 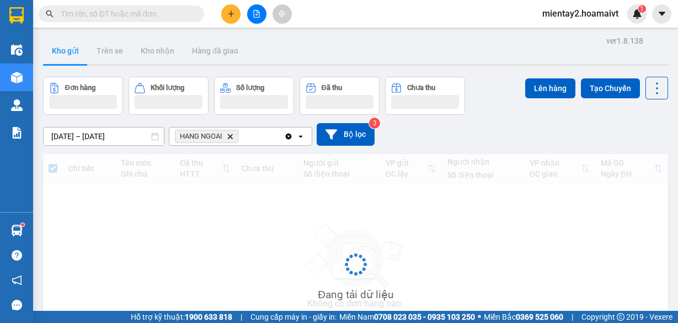 I want to click on span: HANG NGOAI, close by backspace, so click(x=206, y=136).